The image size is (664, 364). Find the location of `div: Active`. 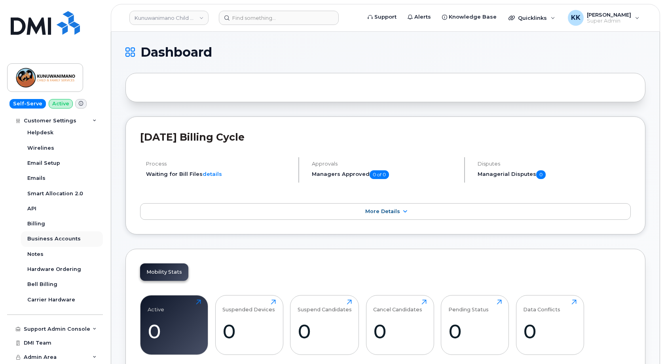

div: Active is located at coordinates (156, 306).